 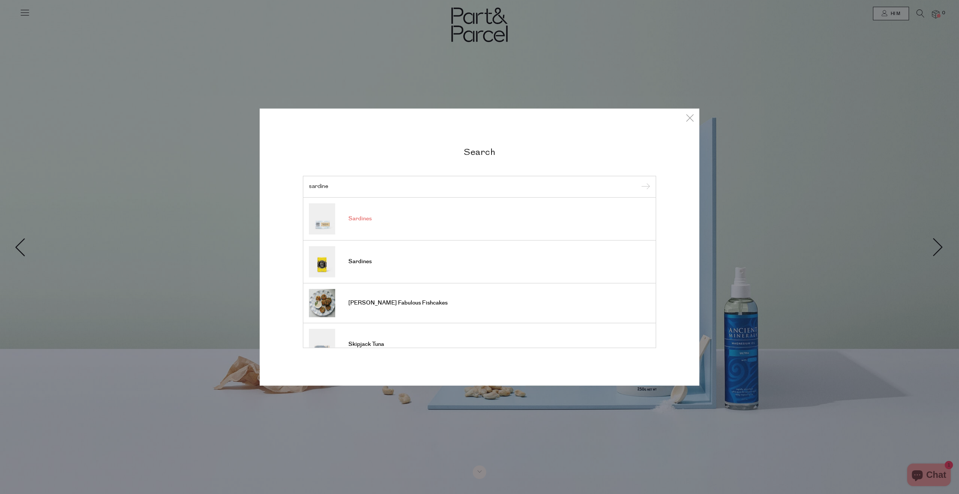 What do you see at coordinates (479, 151) in the screenshot?
I see `h2: Search` at bounding box center [479, 151].